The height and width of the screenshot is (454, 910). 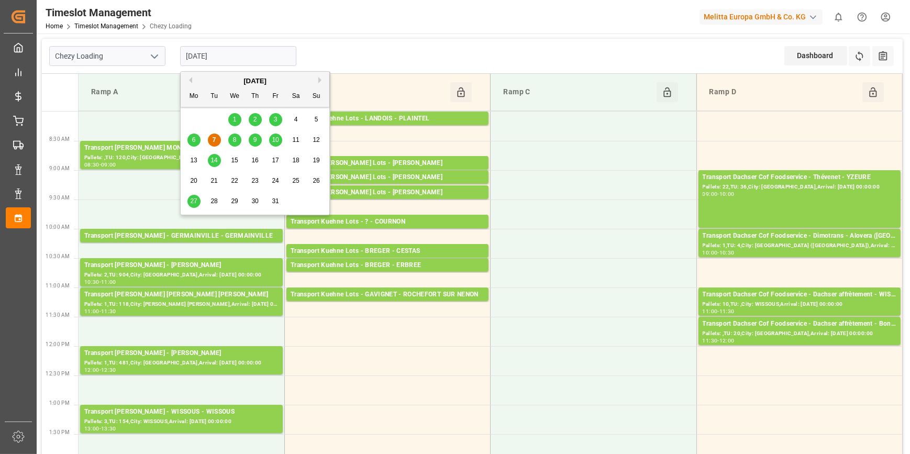 What do you see at coordinates (255, 140) in the screenshot?
I see `span: 9` at bounding box center [255, 140].